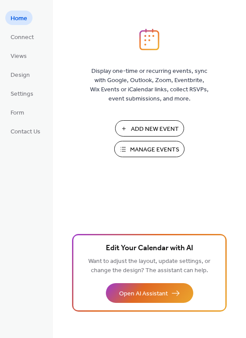 This screenshot has width=246, height=338. What do you see at coordinates (149, 128) in the screenshot?
I see `button: Add New Event` at bounding box center [149, 128].